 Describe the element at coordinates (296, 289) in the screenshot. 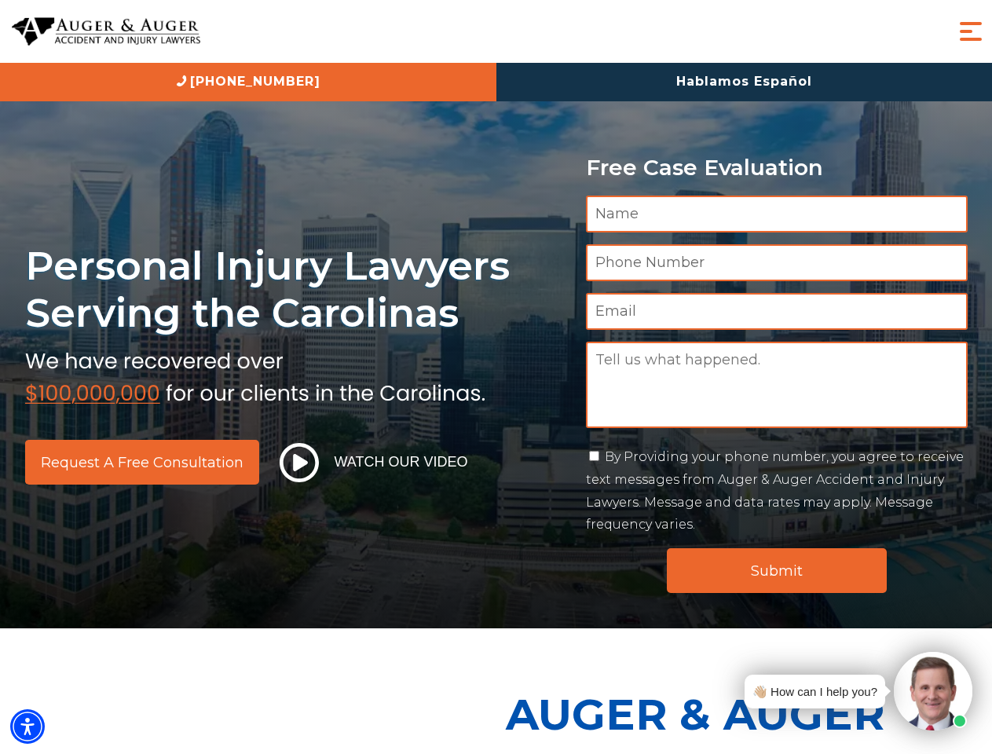

I see `h1: Personal Injury Lawyers Serving the Carolinas` at that location.